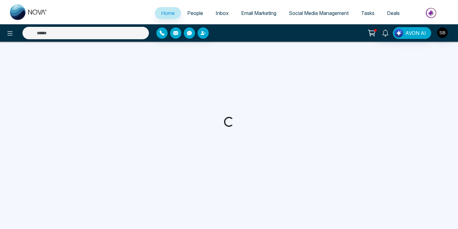  I want to click on button: AVON AI, so click(411, 33).